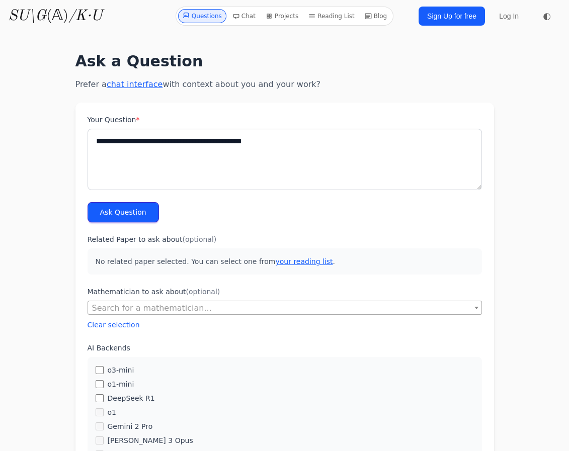  What do you see at coordinates (131, 398) in the screenshot?
I see `label: DeepSeek R1` at bounding box center [131, 398].